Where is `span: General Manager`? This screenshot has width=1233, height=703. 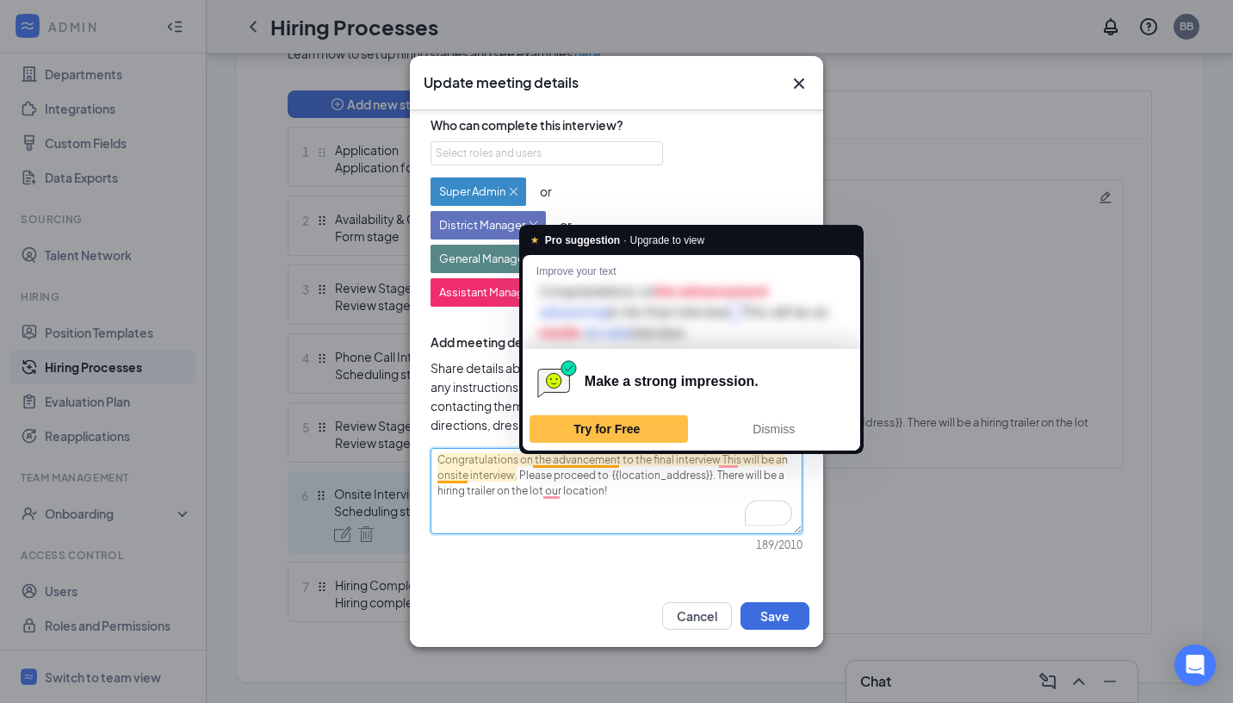 span: General Manager is located at coordinates (483, 258).